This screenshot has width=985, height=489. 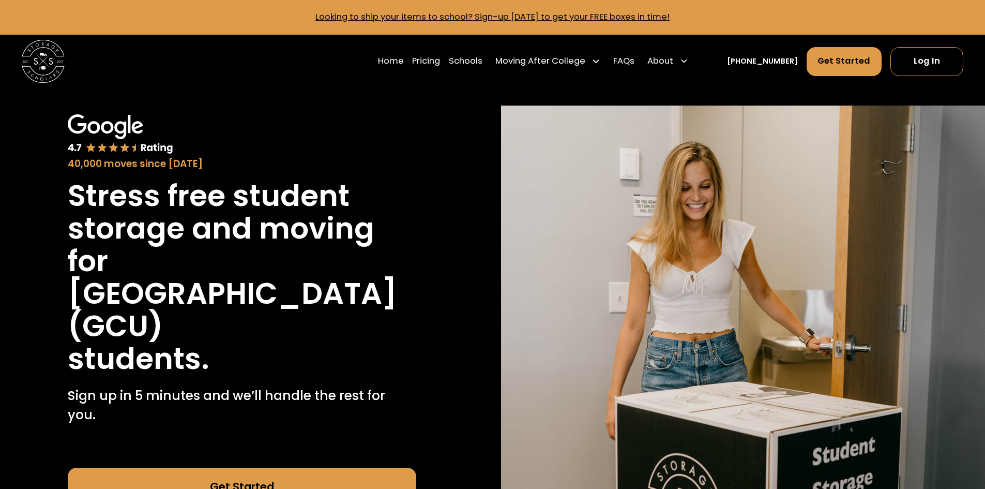 What do you see at coordinates (927, 62) in the screenshot?
I see `a: Log In` at bounding box center [927, 62].